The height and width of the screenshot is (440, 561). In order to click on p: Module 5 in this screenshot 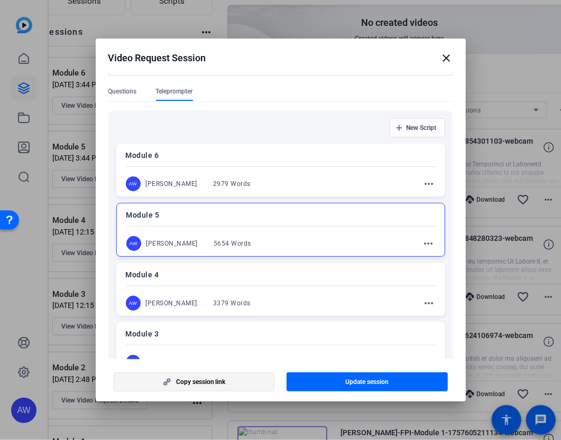, I will do `click(281, 215)`.